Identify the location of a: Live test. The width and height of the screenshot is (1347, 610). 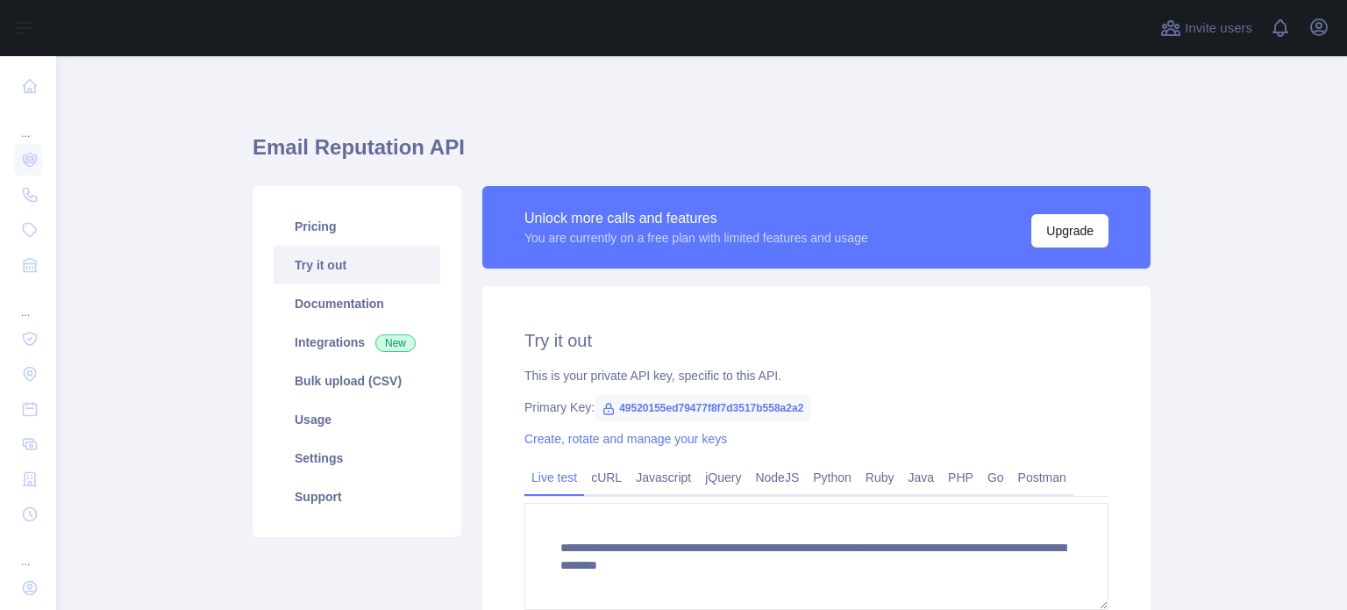
(554, 477).